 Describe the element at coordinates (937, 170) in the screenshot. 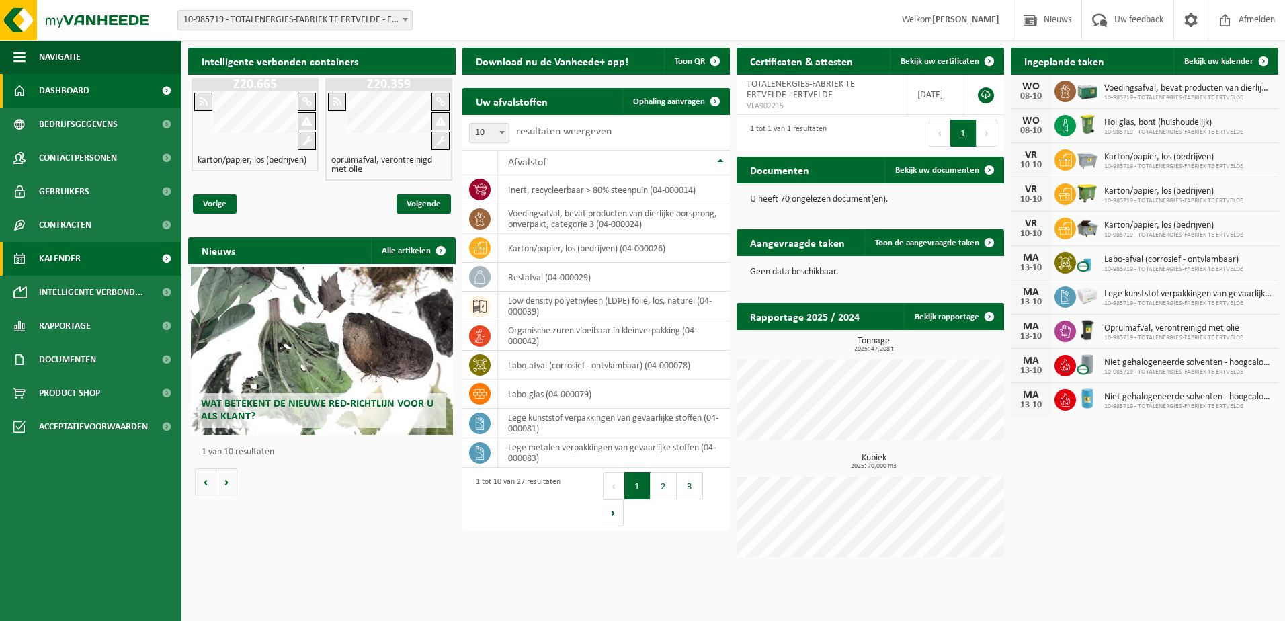

I see `span: Bekijk uw documenten` at that location.